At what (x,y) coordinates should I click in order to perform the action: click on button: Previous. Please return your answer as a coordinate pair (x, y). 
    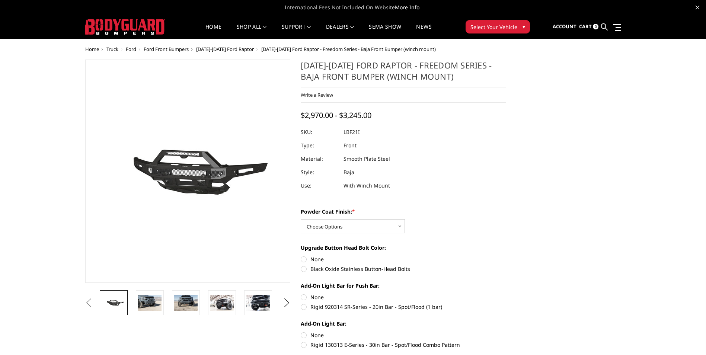
    Looking at the image, I should click on (89, 303).